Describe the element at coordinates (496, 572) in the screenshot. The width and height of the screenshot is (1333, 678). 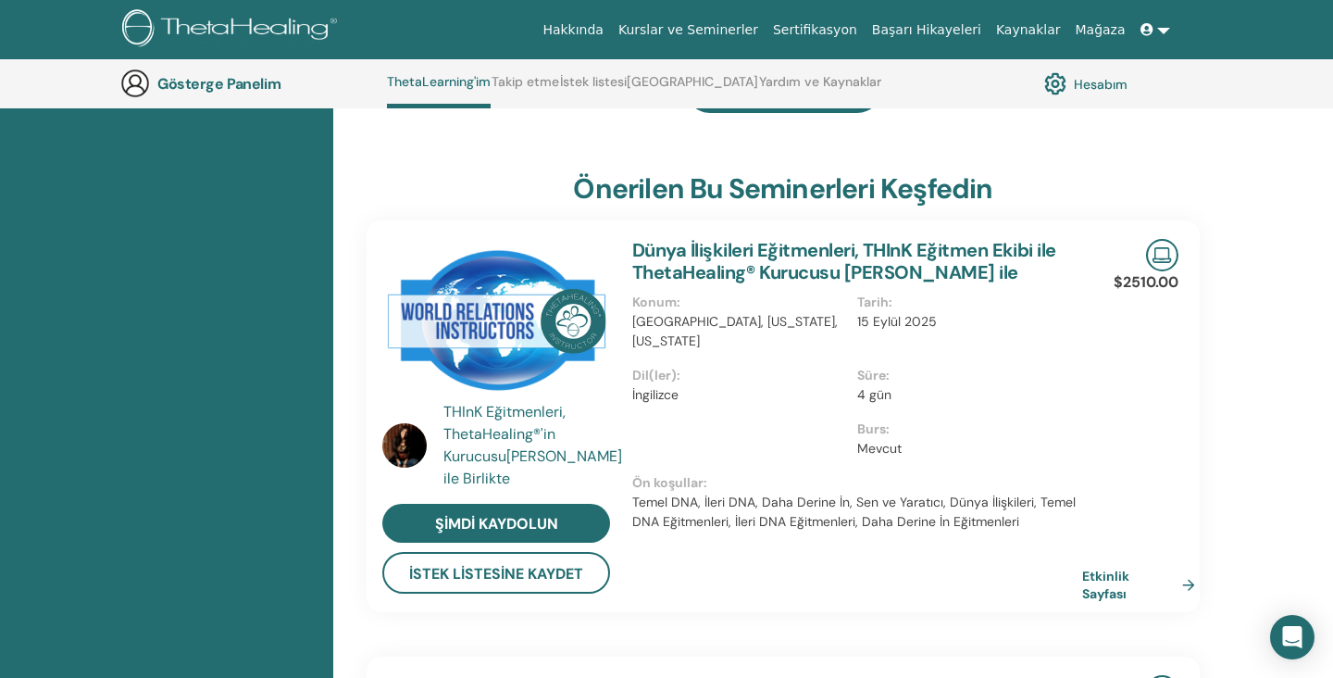
I see `button: istek listesine kaydet` at that location.